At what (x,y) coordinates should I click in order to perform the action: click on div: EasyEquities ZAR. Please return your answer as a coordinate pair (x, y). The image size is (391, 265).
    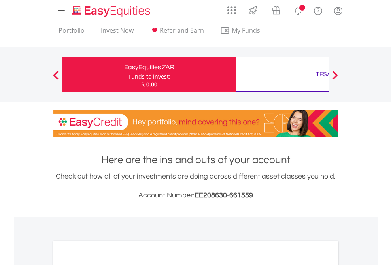
    Looking at the image, I should click on (149, 67).